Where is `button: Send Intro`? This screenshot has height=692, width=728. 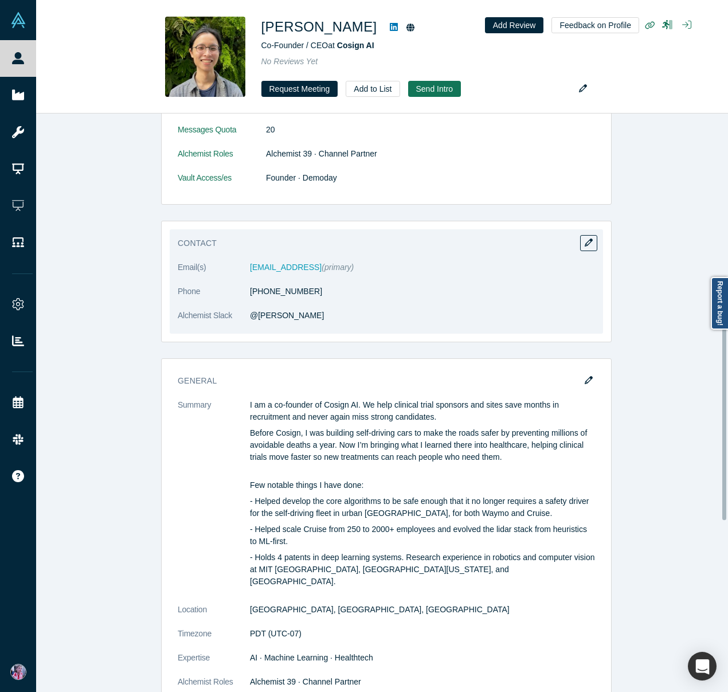
button: Send Intro is located at coordinates (434, 89).